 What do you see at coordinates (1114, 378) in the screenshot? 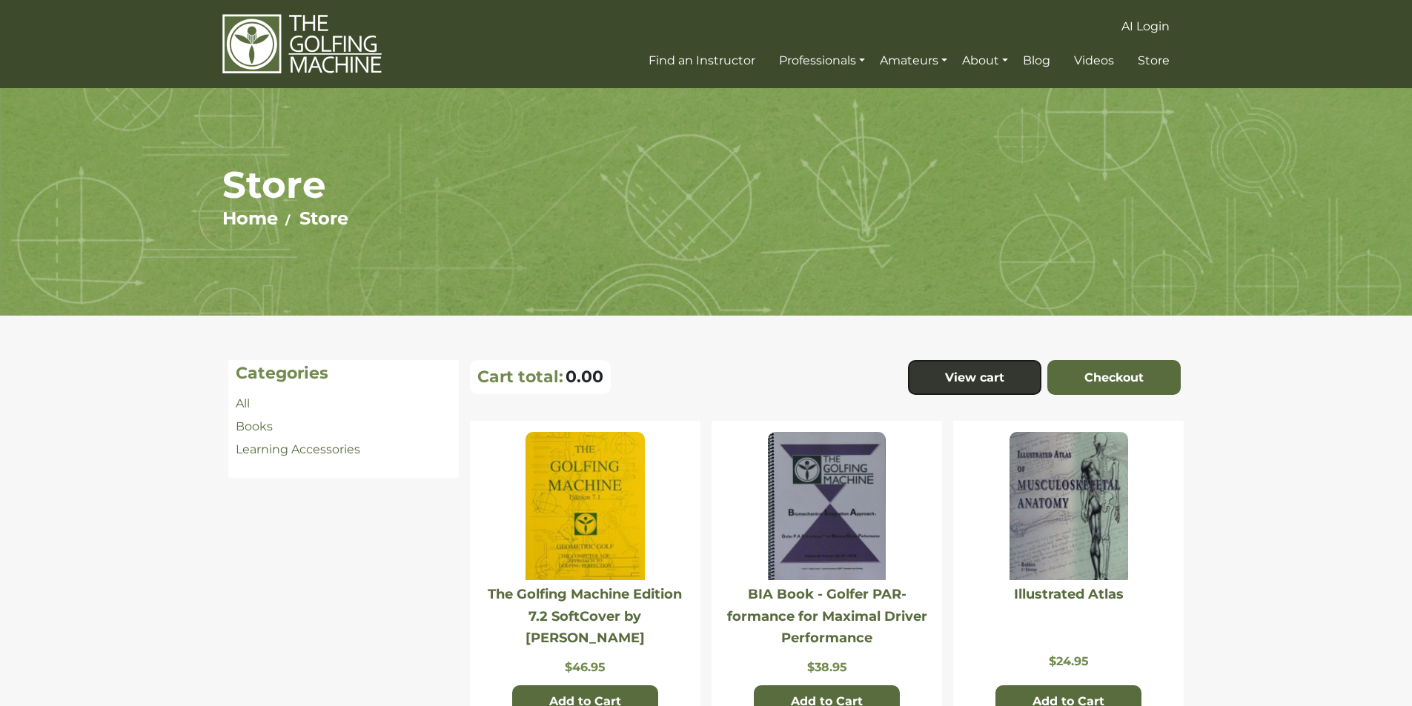
I see `a: Checkout` at bounding box center [1114, 378].